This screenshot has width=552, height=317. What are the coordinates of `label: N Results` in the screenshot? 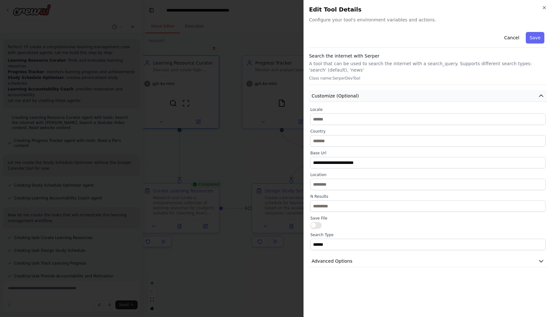 It's located at (428, 197).